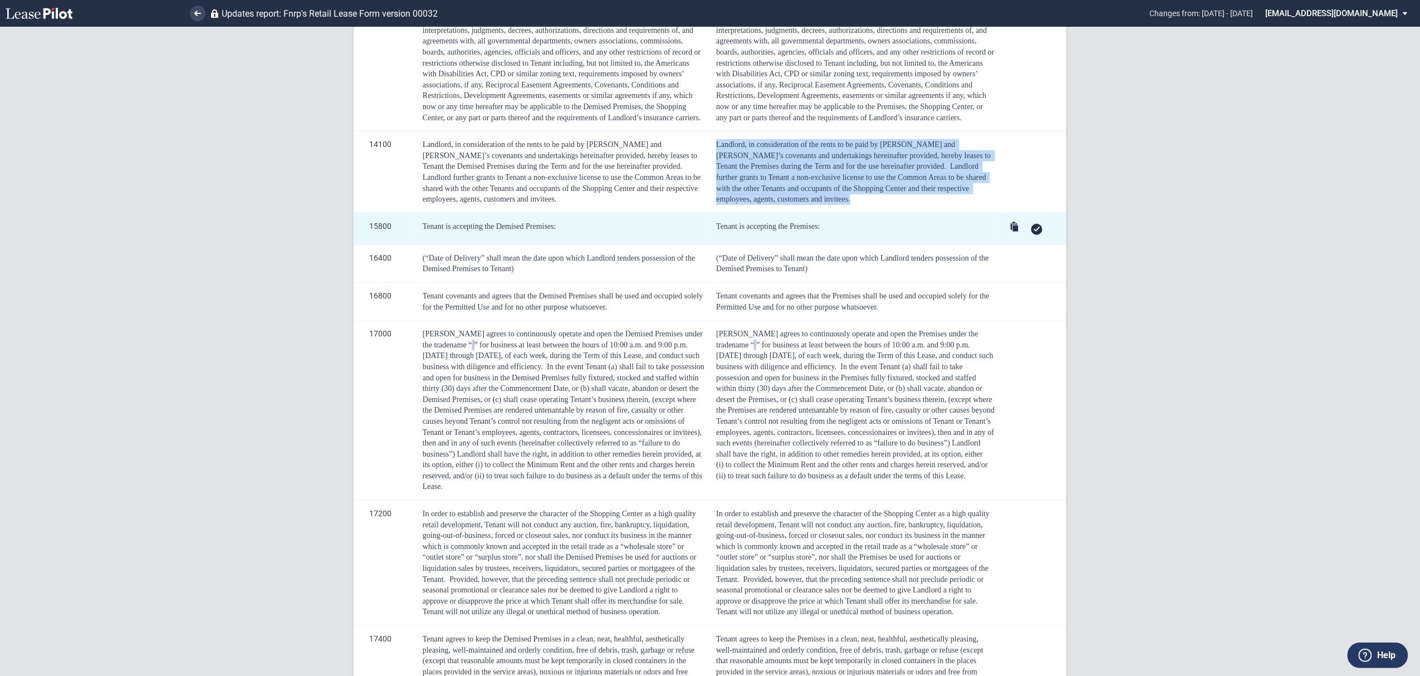 The image size is (1420, 676). Describe the element at coordinates (380, 639) in the screenshot. I see `span: 17400` at that location.